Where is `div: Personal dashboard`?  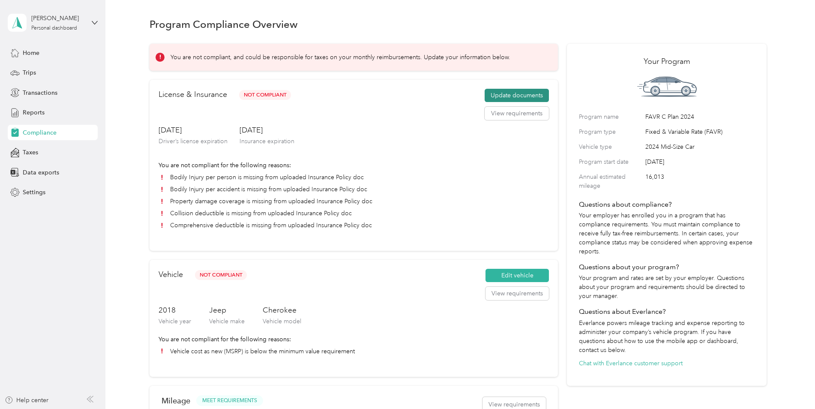
div: Personal dashboard is located at coordinates (54, 28).